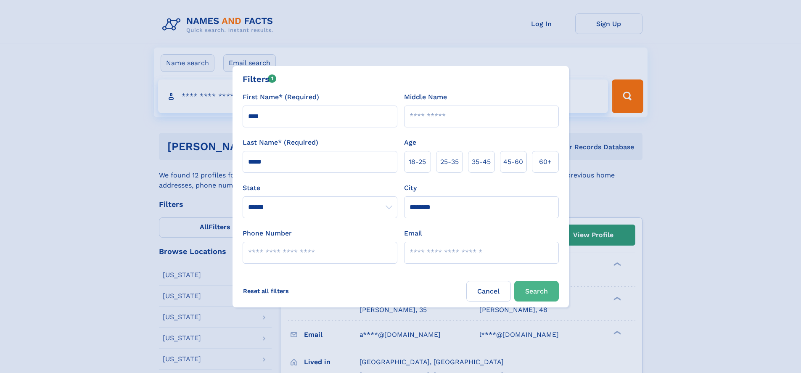  What do you see at coordinates (281, 97) in the screenshot?
I see `label: First Name* (Required)` at bounding box center [281, 97].